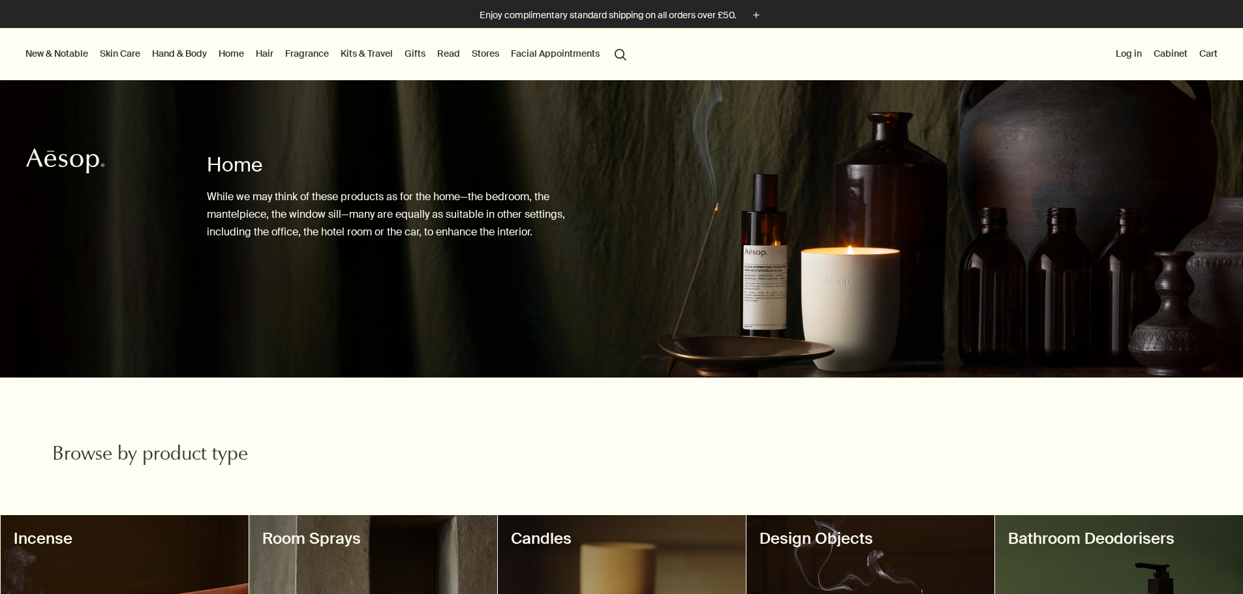 Image resolution: width=1243 pixels, height=594 pixels. I want to click on a: Read, so click(448, 53).